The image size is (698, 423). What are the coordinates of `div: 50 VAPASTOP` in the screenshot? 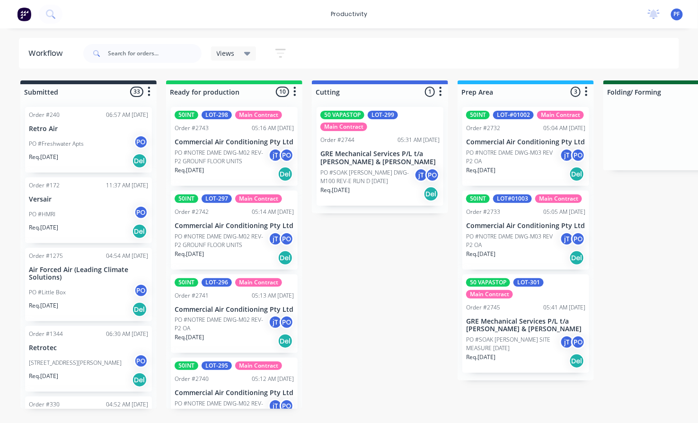 It's located at (488, 282).